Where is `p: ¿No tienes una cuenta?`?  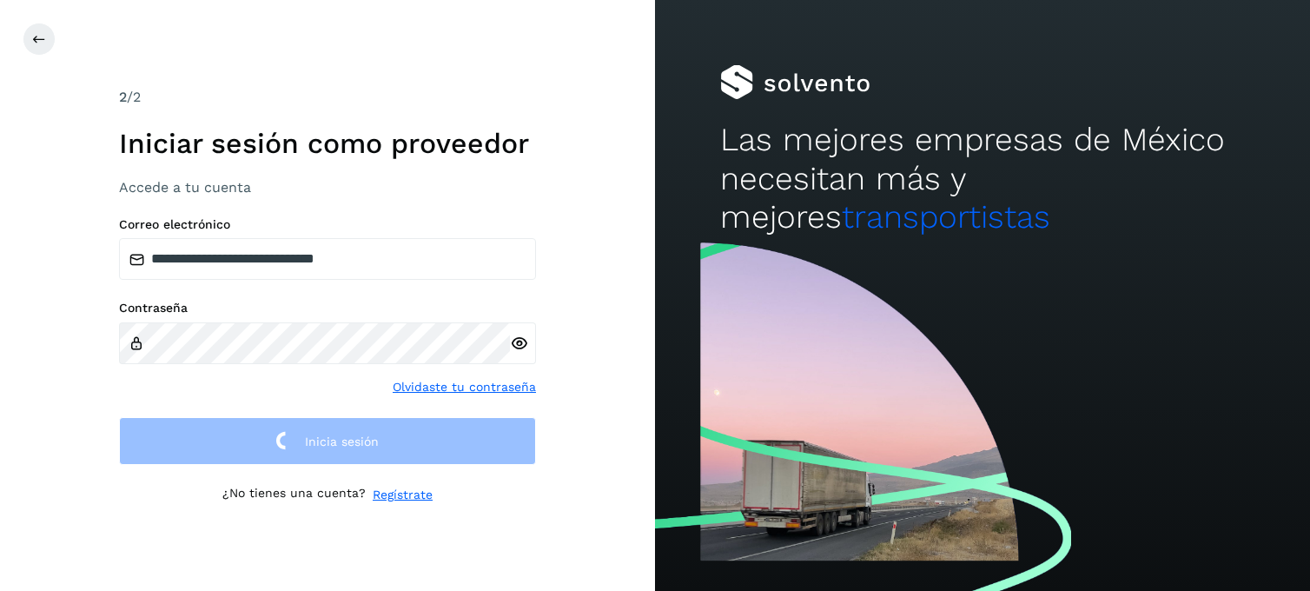 p: ¿No tienes una cuenta? is located at coordinates (294, 494).